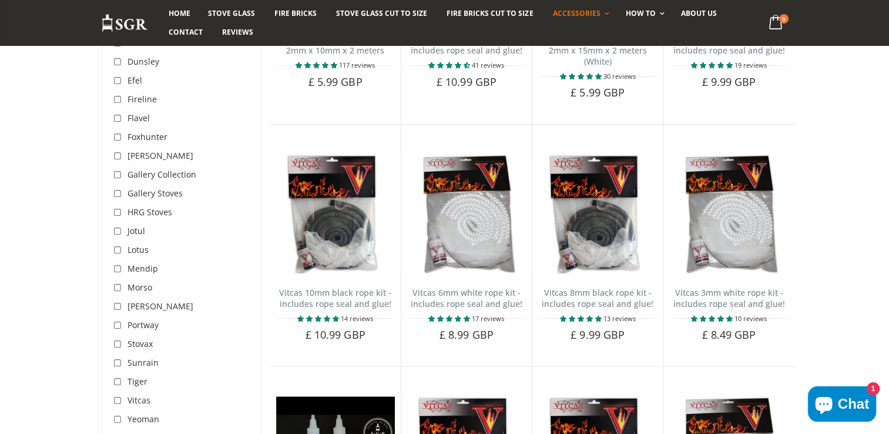  What do you see at coordinates (381, 14) in the screenshot?
I see `a: Stove Glass Cut To Size` at bounding box center [381, 14].